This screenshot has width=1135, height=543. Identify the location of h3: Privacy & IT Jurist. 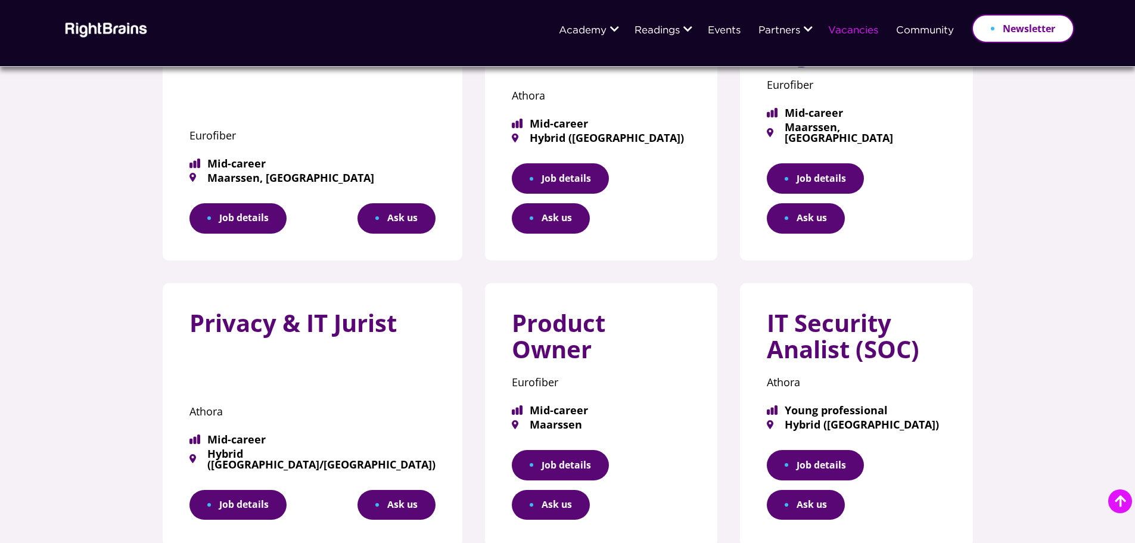
(312, 328).